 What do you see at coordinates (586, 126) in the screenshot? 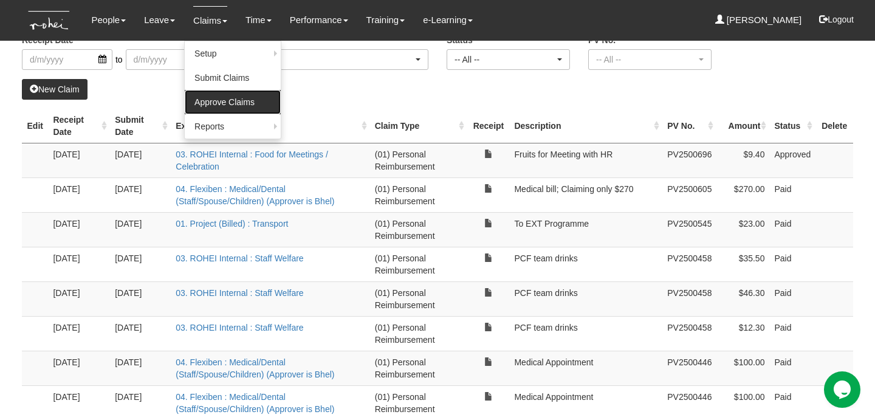
I see `th: Description : activate to sort column ascending` at bounding box center [586, 126].